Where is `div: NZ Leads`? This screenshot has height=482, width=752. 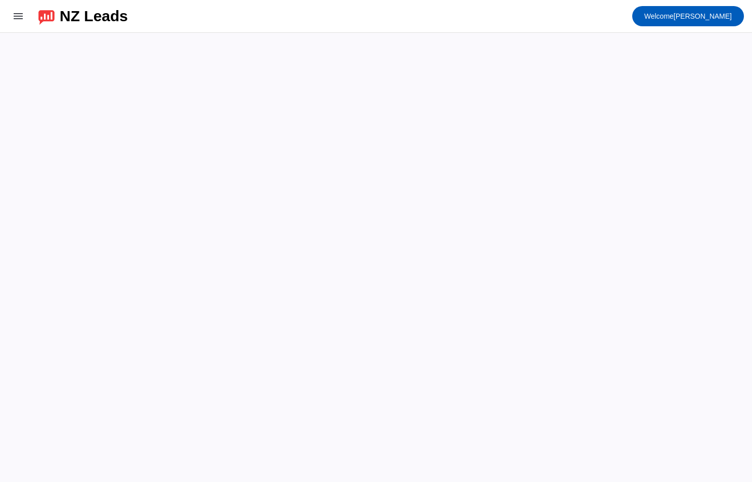 div: NZ Leads is located at coordinates (93, 16).